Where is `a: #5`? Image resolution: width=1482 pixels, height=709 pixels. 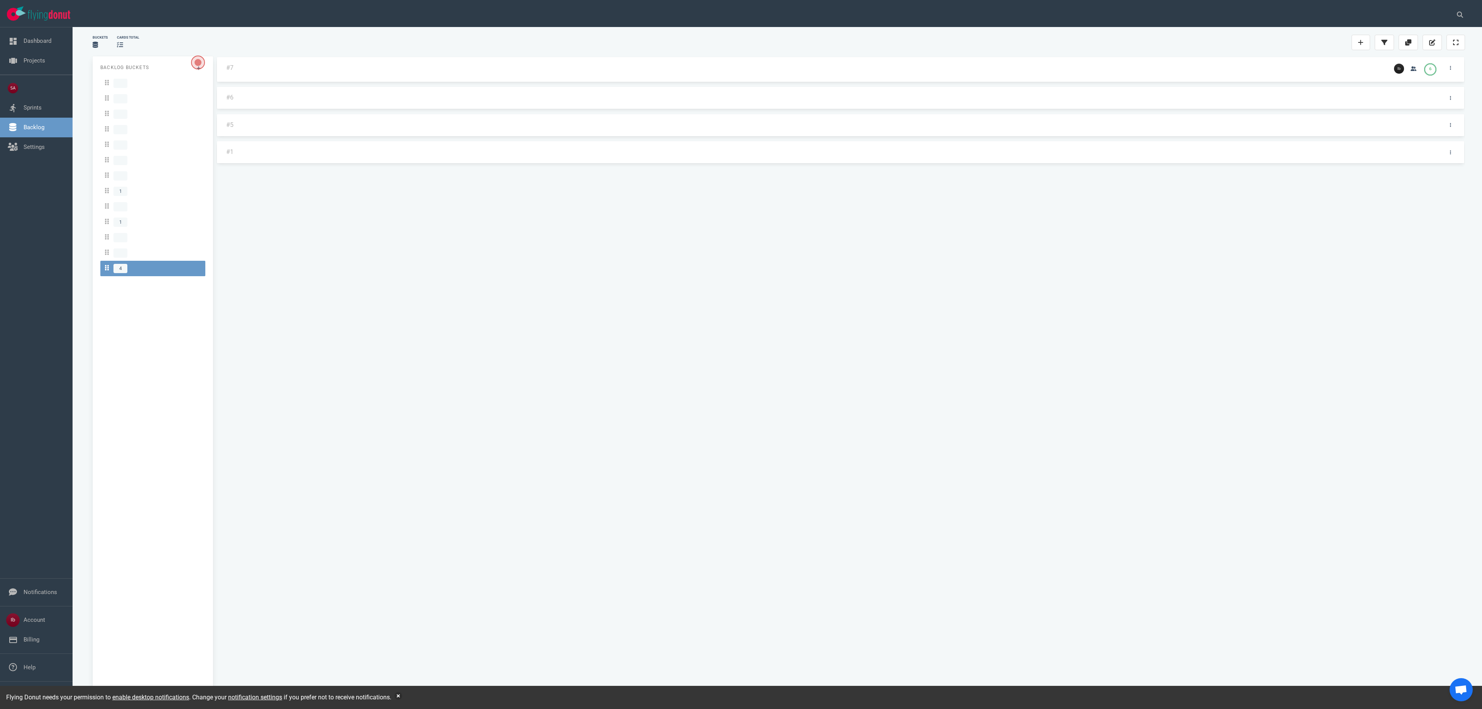
a: #5 is located at coordinates (230, 125).